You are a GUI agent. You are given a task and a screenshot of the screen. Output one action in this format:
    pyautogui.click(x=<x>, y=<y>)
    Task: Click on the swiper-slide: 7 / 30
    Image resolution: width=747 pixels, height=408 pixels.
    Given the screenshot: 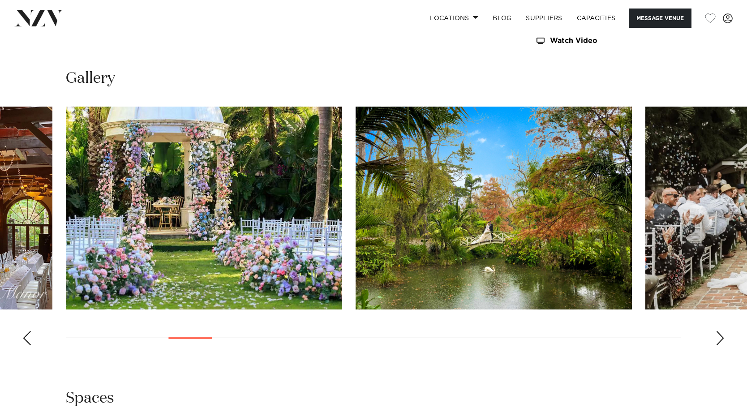 What is the action you would take?
    pyautogui.click(x=494, y=208)
    